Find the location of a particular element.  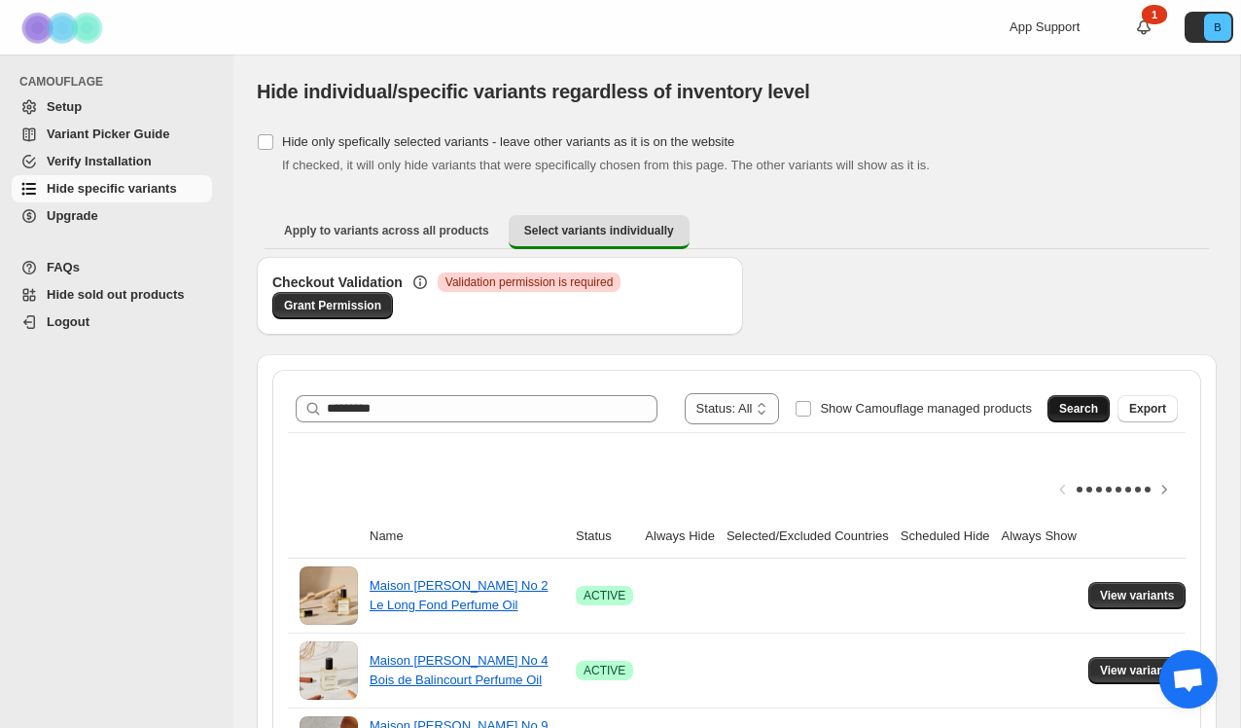

span: Hide only spefically selected variants - leave other variants as it is on the website is located at coordinates (508, 141).